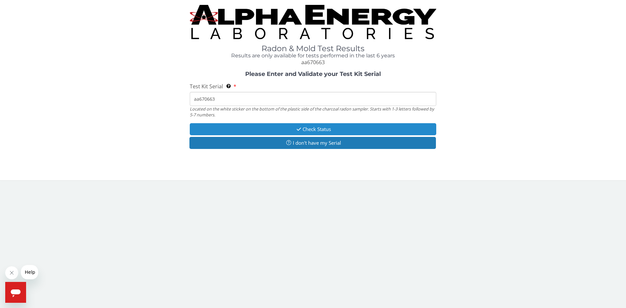 Image resolution: width=626 pixels, height=308 pixels. What do you see at coordinates (313, 74) in the screenshot?
I see `strong: Please Enter and Validate your Test Kit Serial` at bounding box center [313, 74].